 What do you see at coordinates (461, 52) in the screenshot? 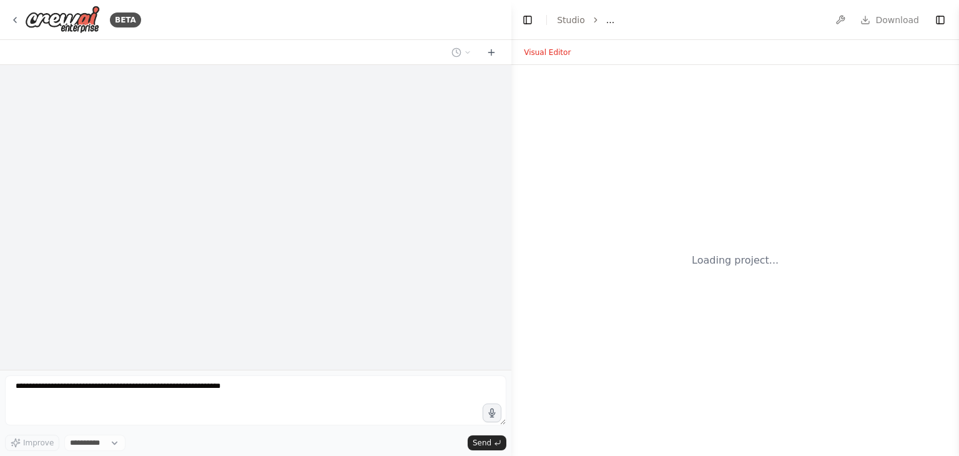
I see `button: Switch to previous chat` at bounding box center [461, 52].